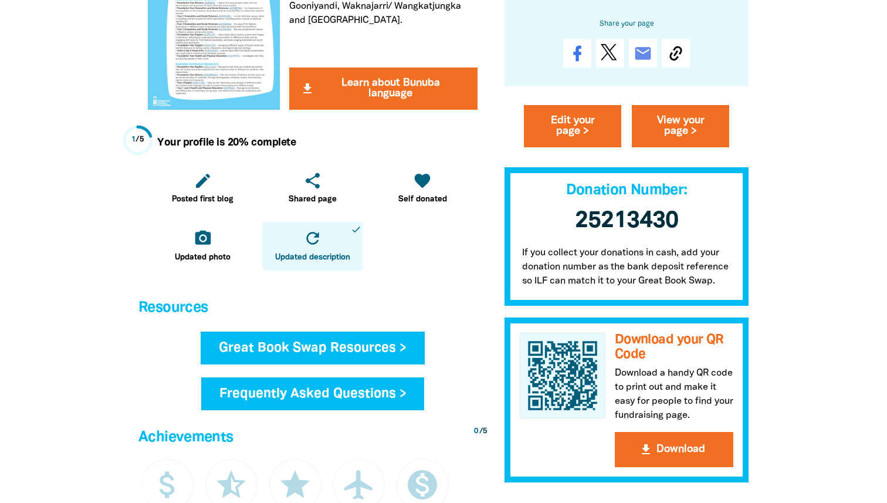 This screenshot has height=503, width=887. Describe the element at coordinates (676, 53) in the screenshot. I see `button: Copy Link` at that location.